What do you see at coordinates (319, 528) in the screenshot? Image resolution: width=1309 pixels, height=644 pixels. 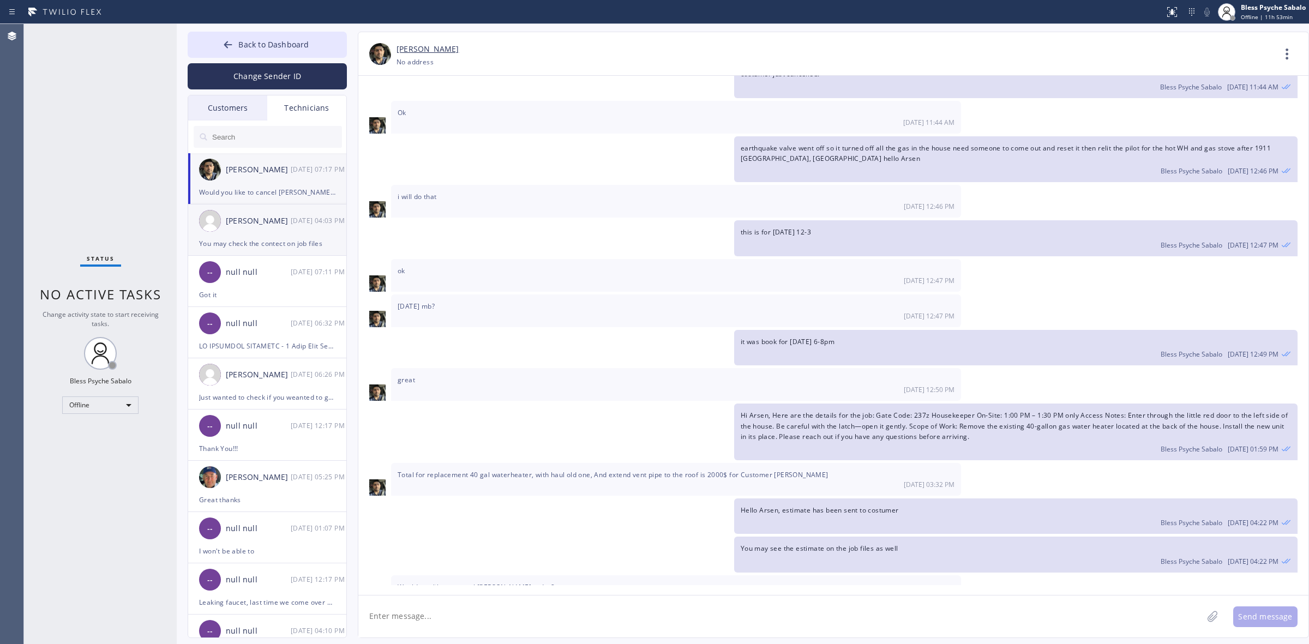 I see `div: 10/08/2025 9:07 AM` at bounding box center [319, 528].